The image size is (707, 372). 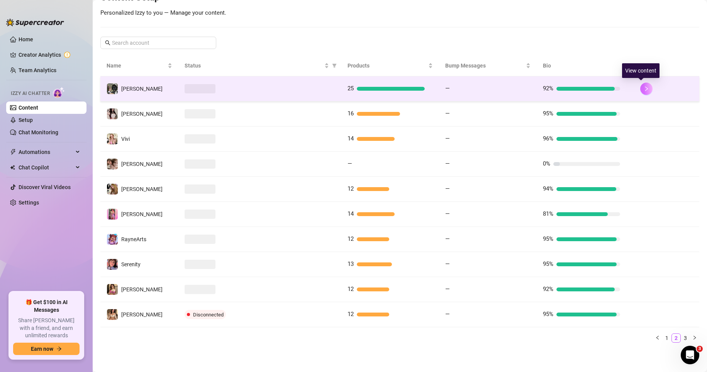 I want to click on span: Name, so click(x=136, y=66).